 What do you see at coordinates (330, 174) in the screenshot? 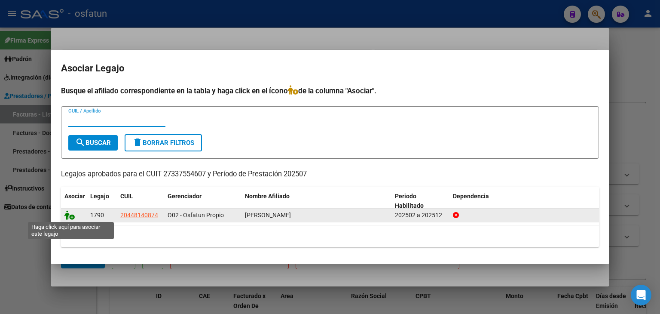
I see `p: Legajos aprobados para el CUIT 27337554607 y Período de Prestación 202507` at bounding box center [330, 174].